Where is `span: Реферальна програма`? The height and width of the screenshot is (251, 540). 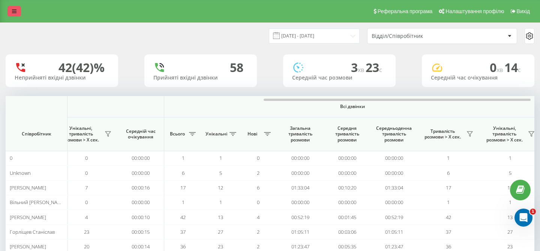 span: Реферальна програма is located at coordinates (405, 11).